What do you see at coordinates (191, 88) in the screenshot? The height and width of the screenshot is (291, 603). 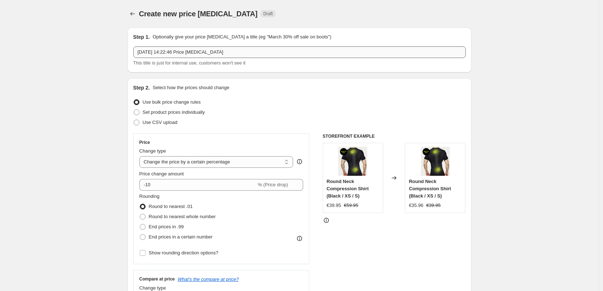 I see `p: Select how the prices should change` at bounding box center [191, 88].